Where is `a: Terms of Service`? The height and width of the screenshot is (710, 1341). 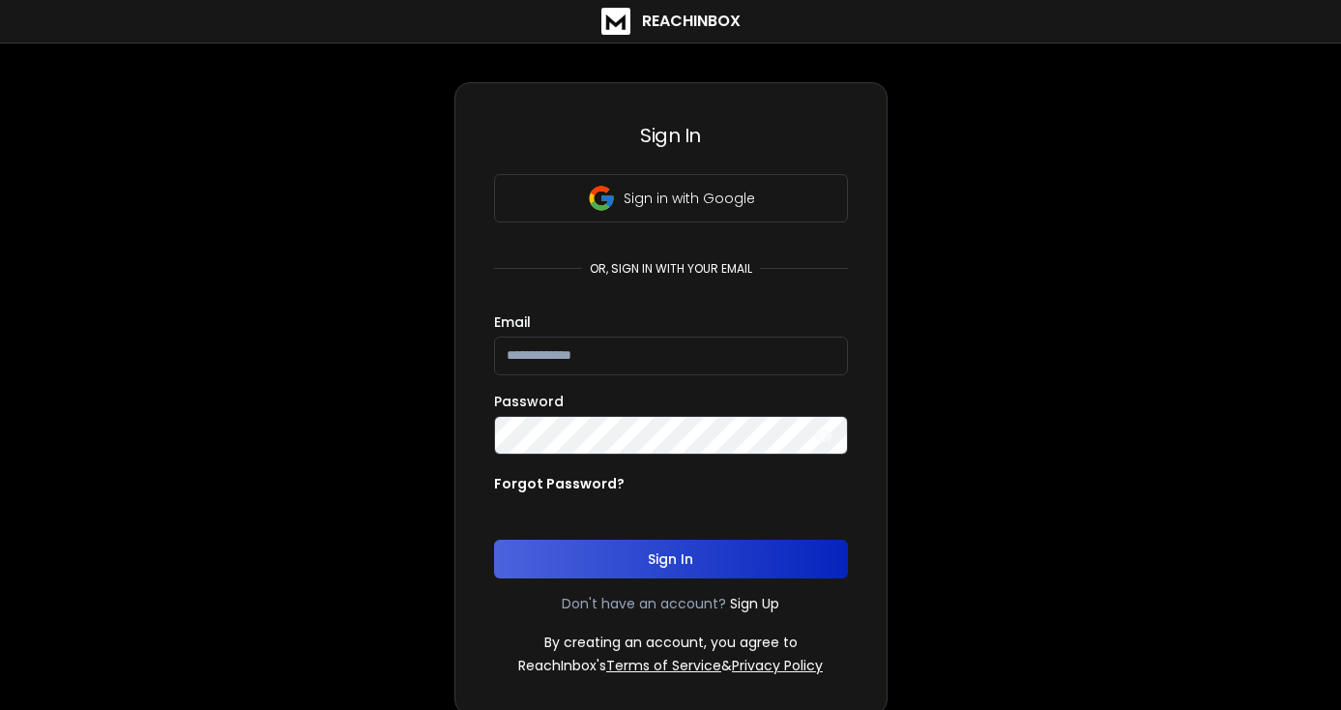
a: Terms of Service is located at coordinates (663, 665).